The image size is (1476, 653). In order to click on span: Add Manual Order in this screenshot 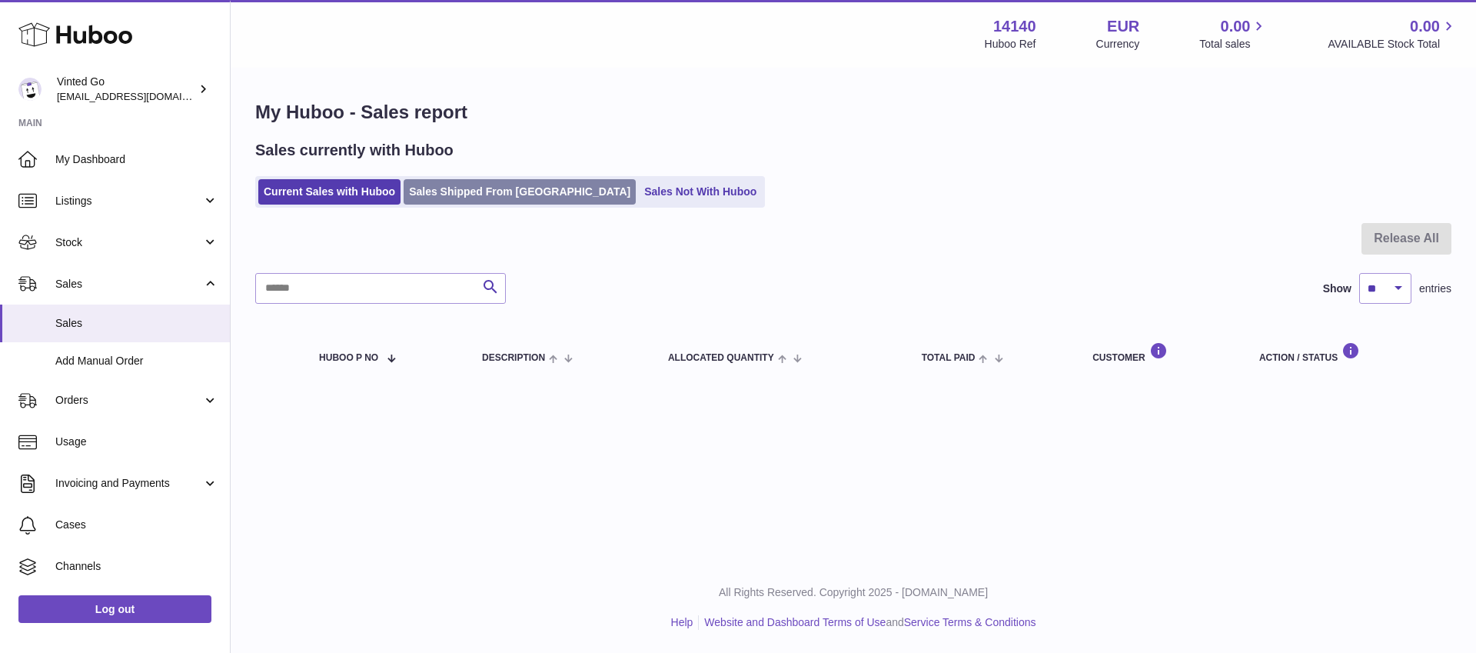, I will do `click(137, 361)`.